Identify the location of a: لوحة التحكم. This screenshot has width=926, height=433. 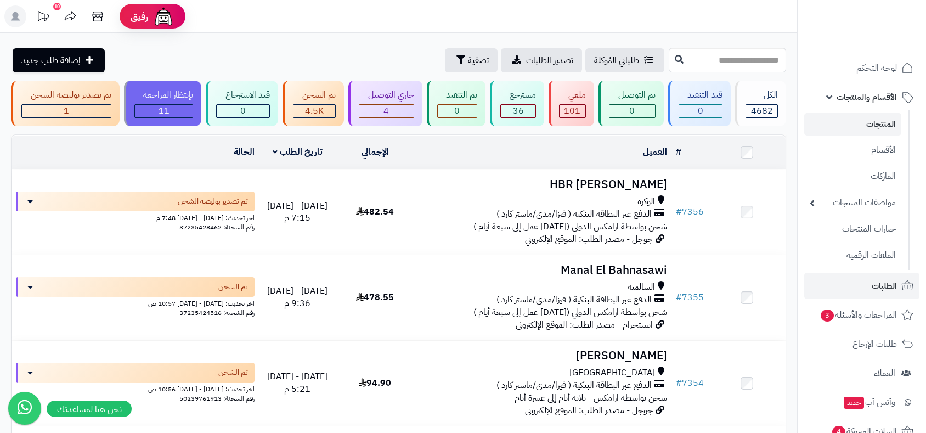
(862, 68).